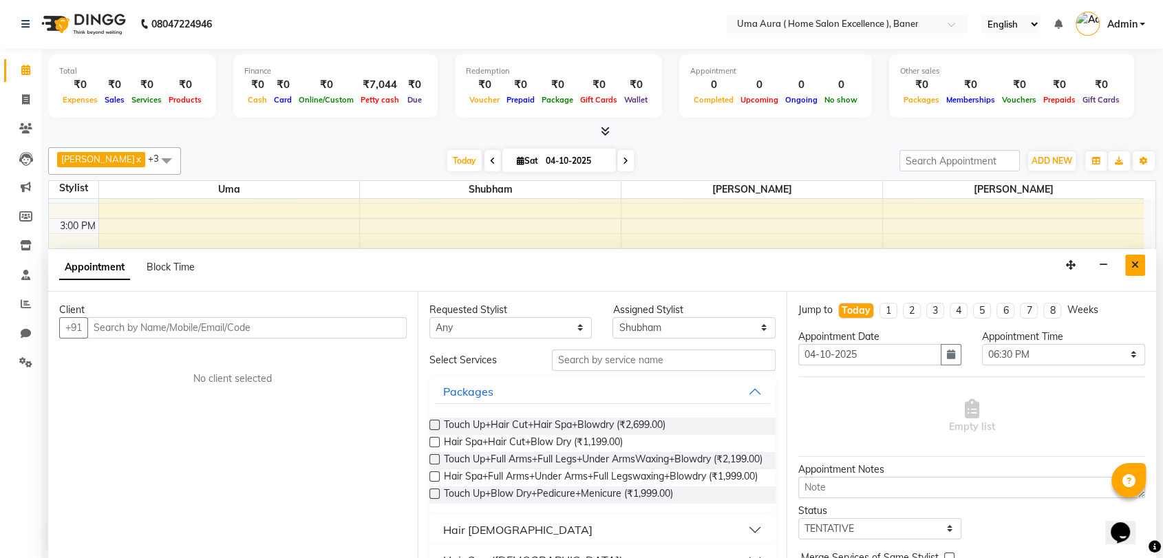 This screenshot has width=1163, height=558. I want to click on div: Stylist, so click(74, 188).